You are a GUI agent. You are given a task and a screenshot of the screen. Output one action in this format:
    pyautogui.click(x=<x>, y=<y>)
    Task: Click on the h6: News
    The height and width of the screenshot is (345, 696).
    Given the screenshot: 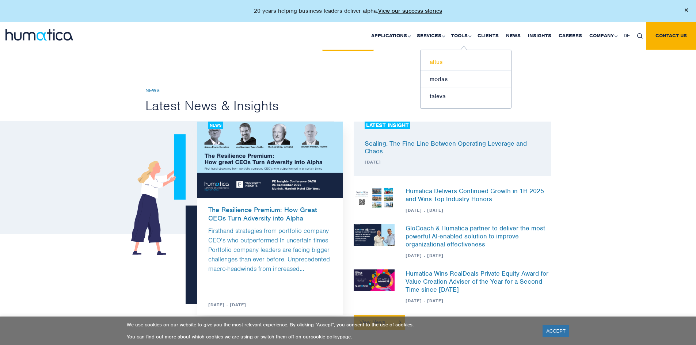 What is the action you would take?
    pyautogui.click(x=348, y=91)
    